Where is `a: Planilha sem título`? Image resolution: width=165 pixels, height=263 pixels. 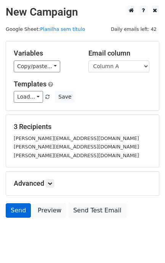 a: Planilha sem título is located at coordinates (62, 29).